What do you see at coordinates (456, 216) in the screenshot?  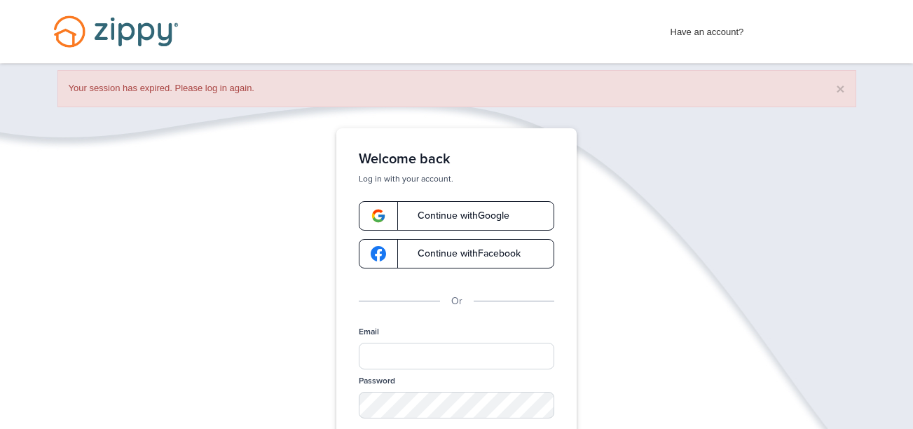 I see `span: Continue with Google` at bounding box center [456, 216].